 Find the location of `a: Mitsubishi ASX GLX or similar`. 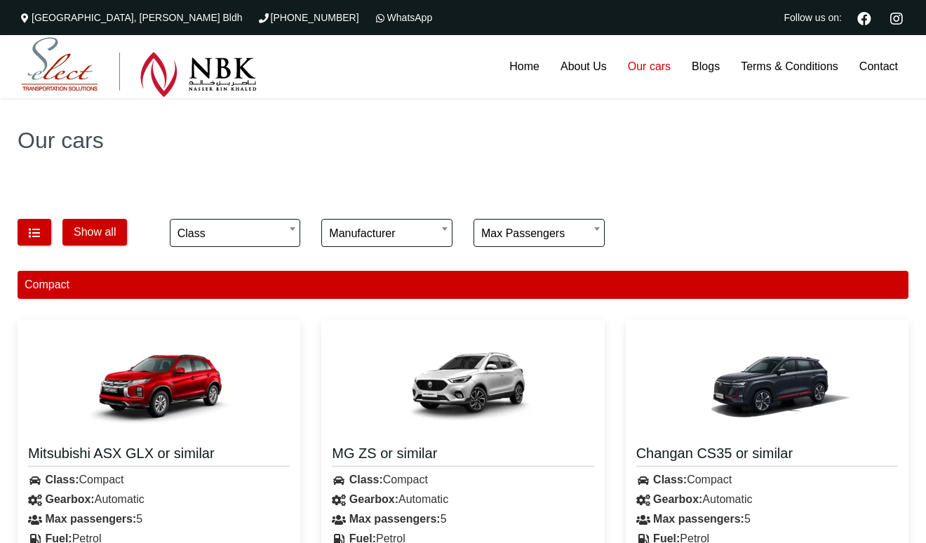

a: Mitsubishi ASX GLX or similar is located at coordinates (159, 455).